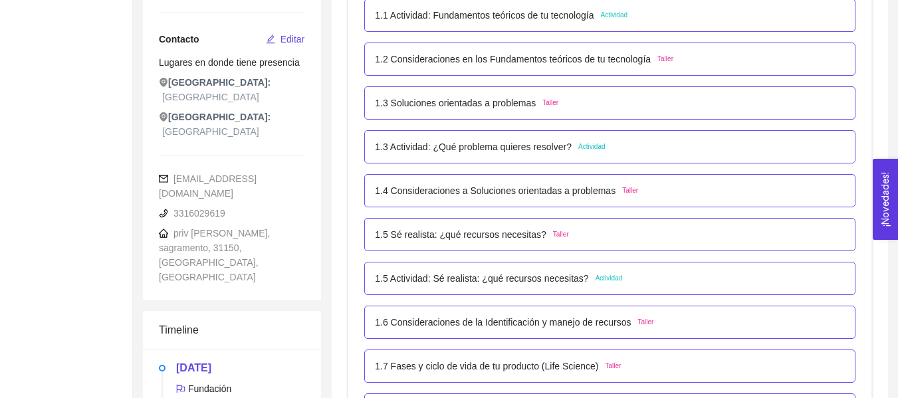 The image size is (898, 398). What do you see at coordinates (293, 39) in the screenshot?
I see `span: Editar` at bounding box center [293, 39].